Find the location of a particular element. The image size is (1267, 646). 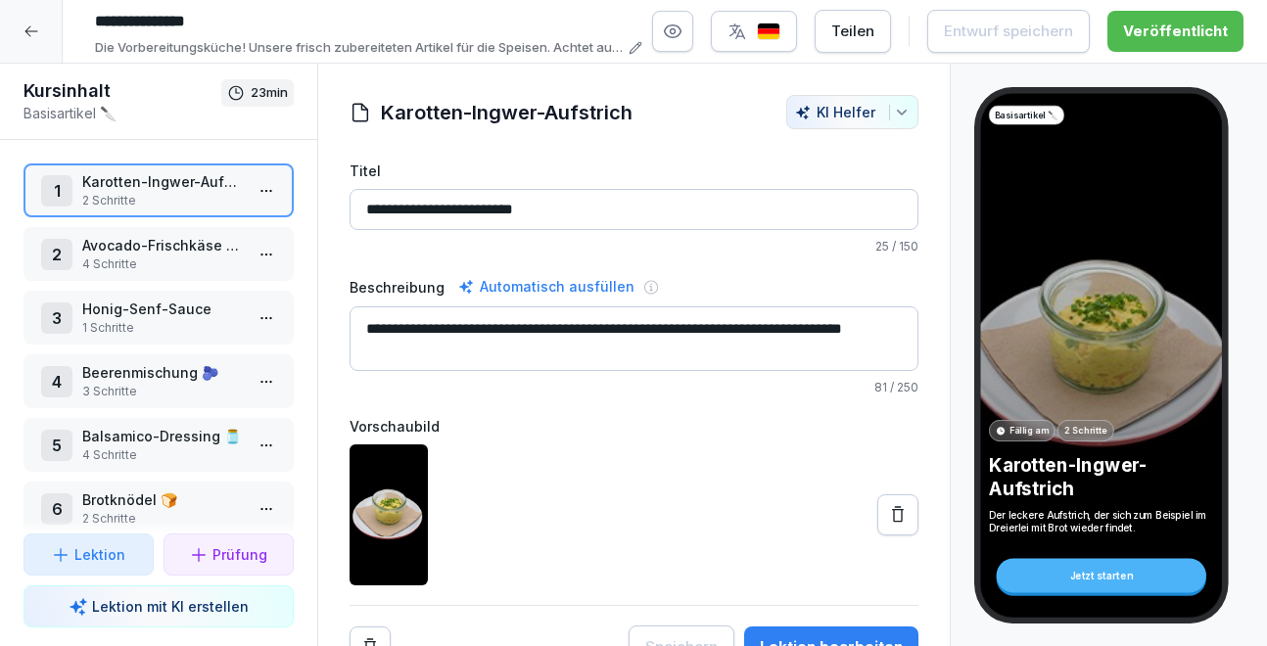

div: 6 is located at coordinates (57, 509).